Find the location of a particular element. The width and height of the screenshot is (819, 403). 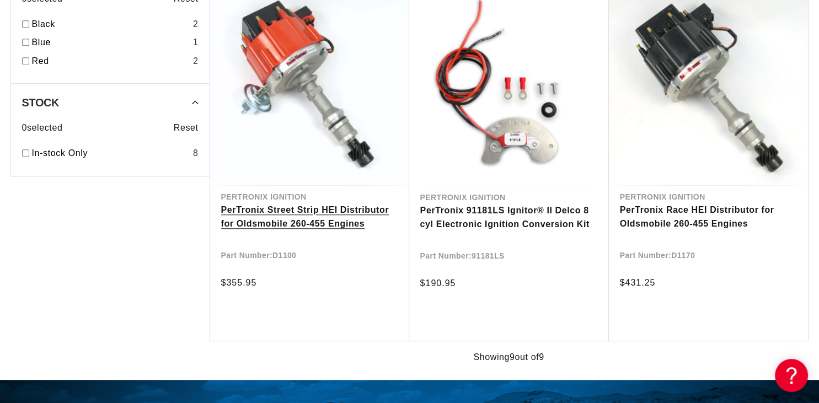

a: PerTronix Race HEI Distributor for Oldsmobile 260-455 Engines is located at coordinates (708, 217).